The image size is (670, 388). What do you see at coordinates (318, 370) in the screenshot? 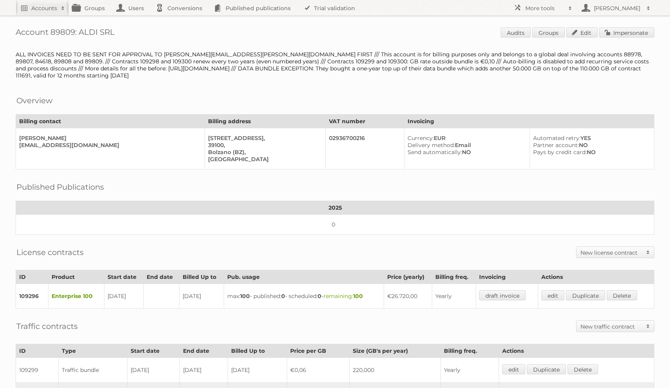
I see `td: €0,06` at bounding box center [318, 370].